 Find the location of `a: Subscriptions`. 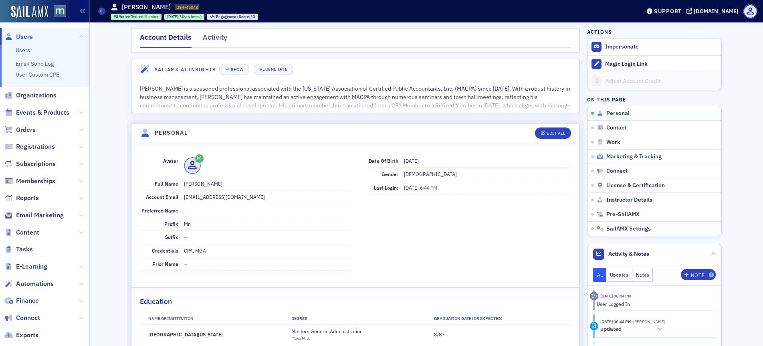

a: Subscriptions is located at coordinates (30, 164).